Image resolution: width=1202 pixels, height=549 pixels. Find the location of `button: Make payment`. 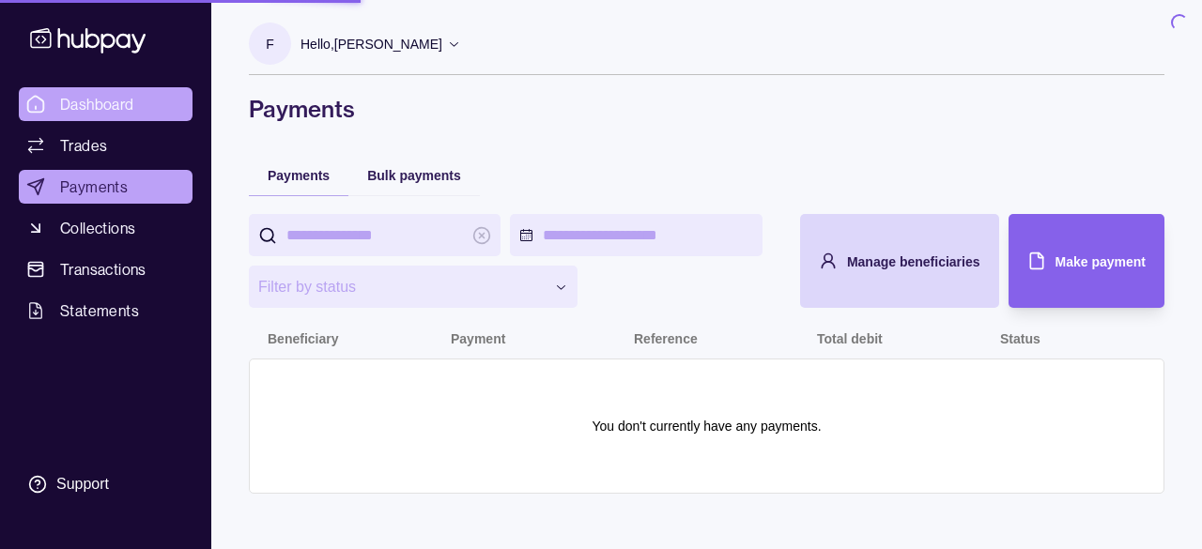

button: Make payment is located at coordinates (1087, 261).